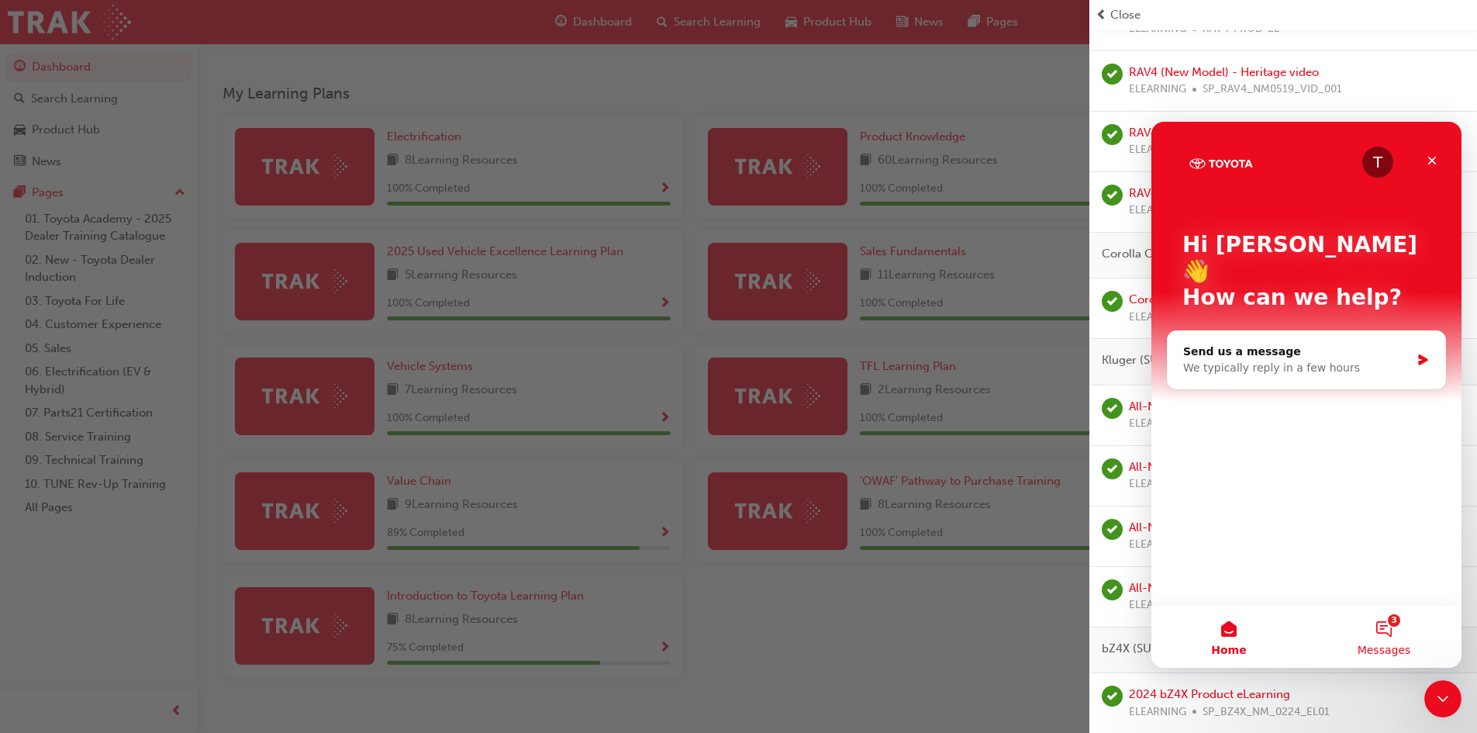 The image size is (1477, 733). I want to click on span: Kluger (SUV), so click(1135, 360).